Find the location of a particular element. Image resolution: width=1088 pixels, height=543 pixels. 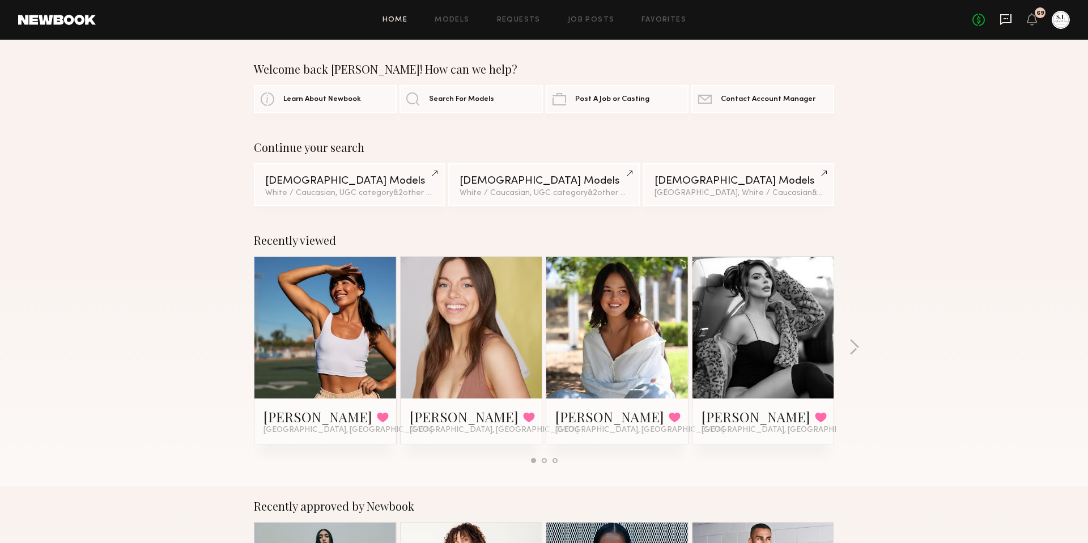

span: Post A Job or Casting is located at coordinates (612, 99).